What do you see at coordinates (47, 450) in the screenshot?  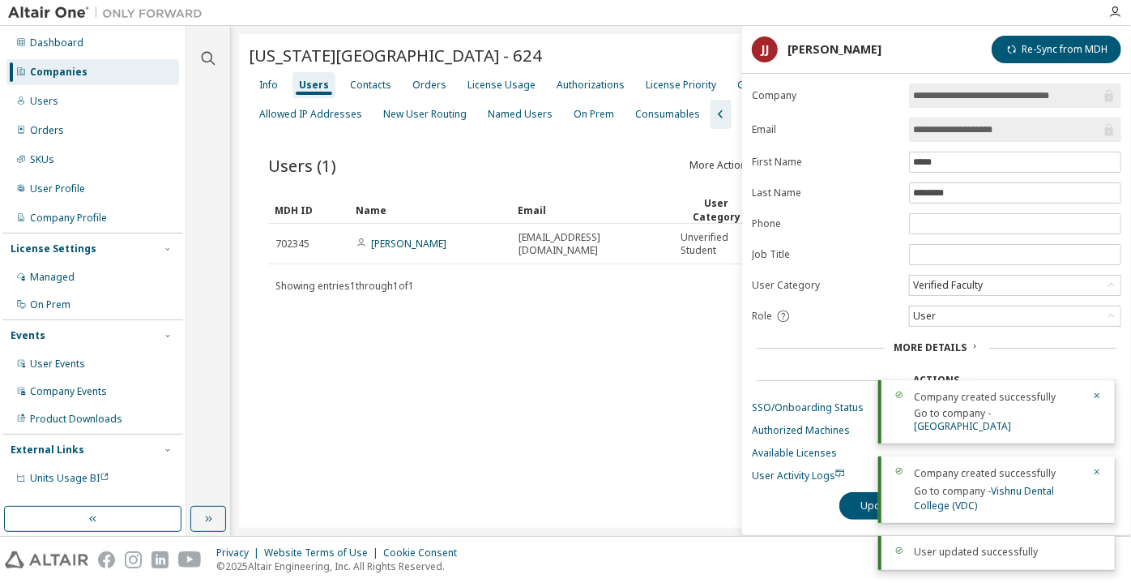 I see `div: External Links` at bounding box center [47, 450].